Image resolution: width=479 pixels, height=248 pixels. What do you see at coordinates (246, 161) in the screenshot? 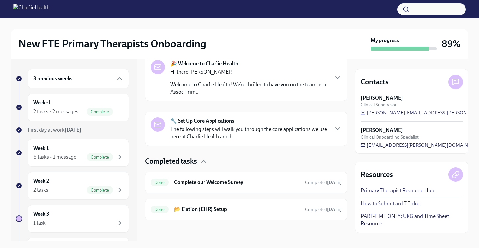
I see `div: Completed tasks` at bounding box center [246, 161].